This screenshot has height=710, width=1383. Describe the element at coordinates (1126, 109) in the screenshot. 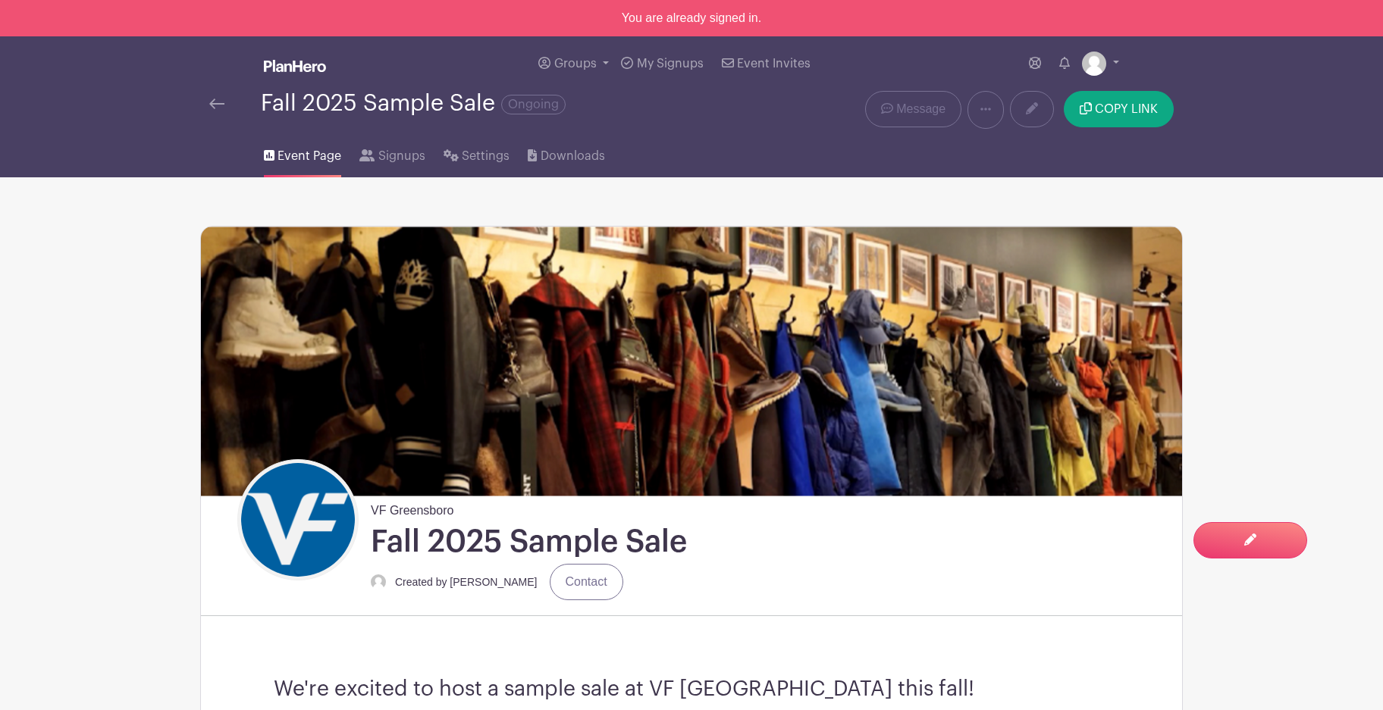

I see `span: COPY LINK` at that location.